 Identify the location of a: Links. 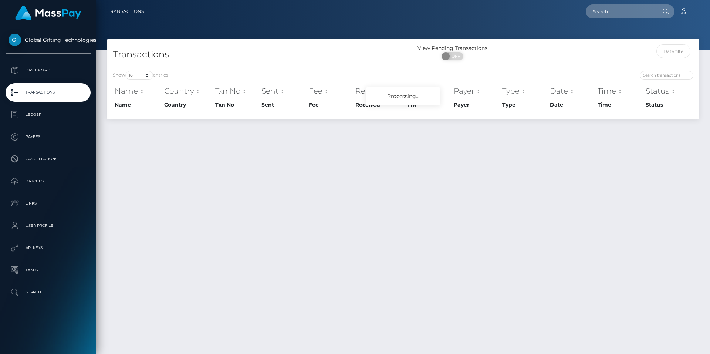
(48, 203).